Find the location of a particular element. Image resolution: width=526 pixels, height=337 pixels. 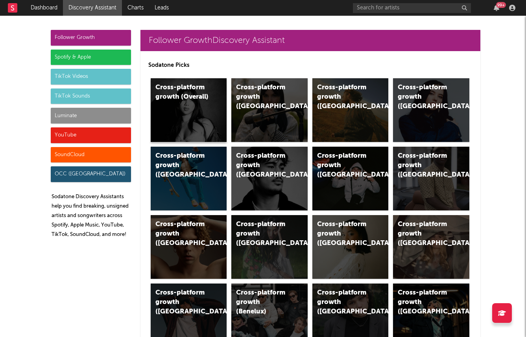

div: Cross-platform growth (Benelux) is located at coordinates (263, 302).